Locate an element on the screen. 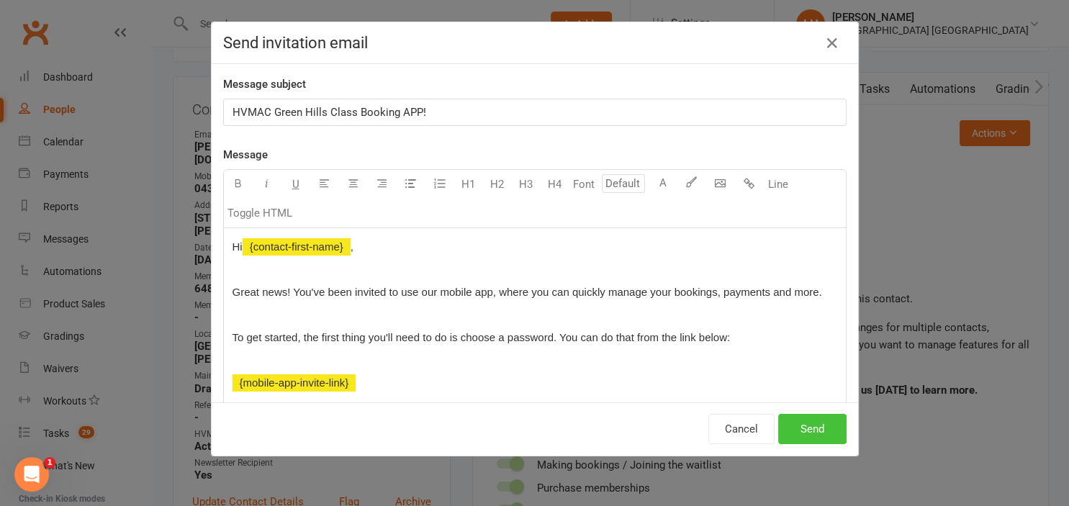  button: Line is located at coordinates (778, 184).